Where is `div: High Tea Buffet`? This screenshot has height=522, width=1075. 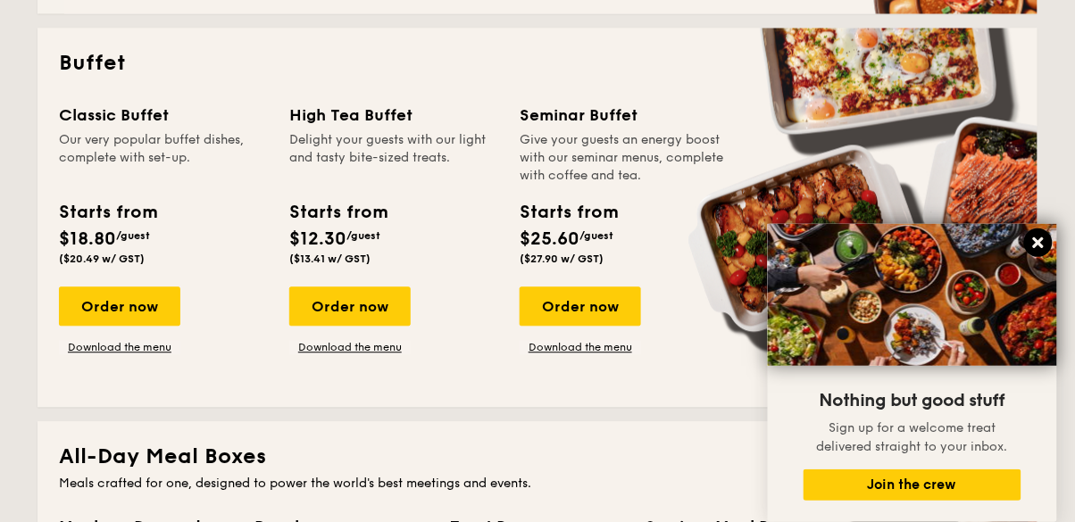 div: High Tea Buffet is located at coordinates (394, 115).